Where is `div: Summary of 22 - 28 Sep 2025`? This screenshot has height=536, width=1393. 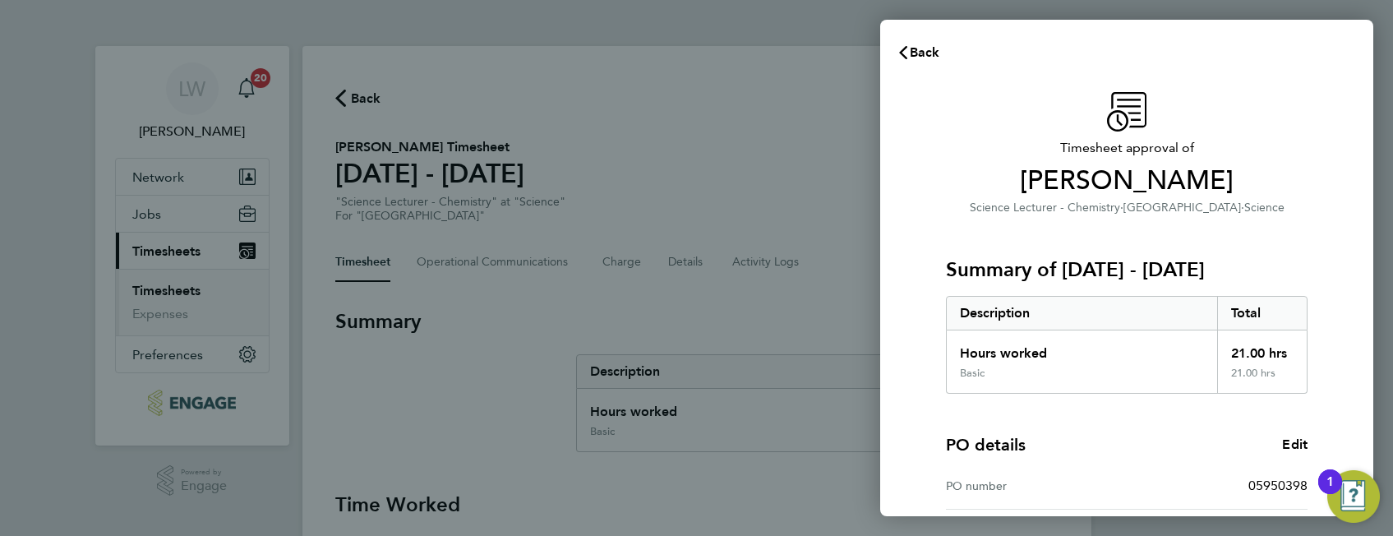 div: Summary of 22 - 28 Sep 2025 is located at coordinates (1127, 344).